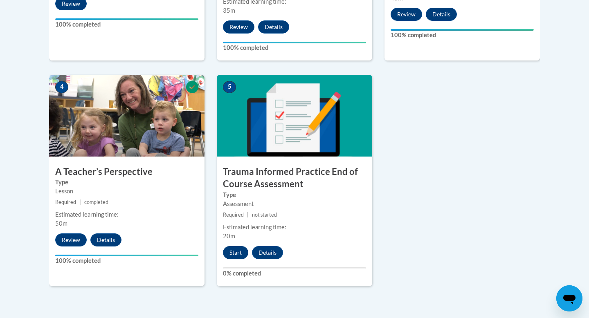  Describe the element at coordinates (127, 191) in the screenshot. I see `div: Lesson` at that location.